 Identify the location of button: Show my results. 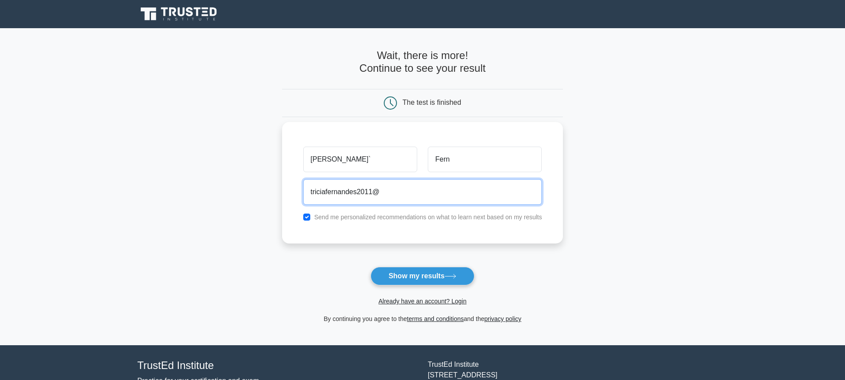
(423, 276).